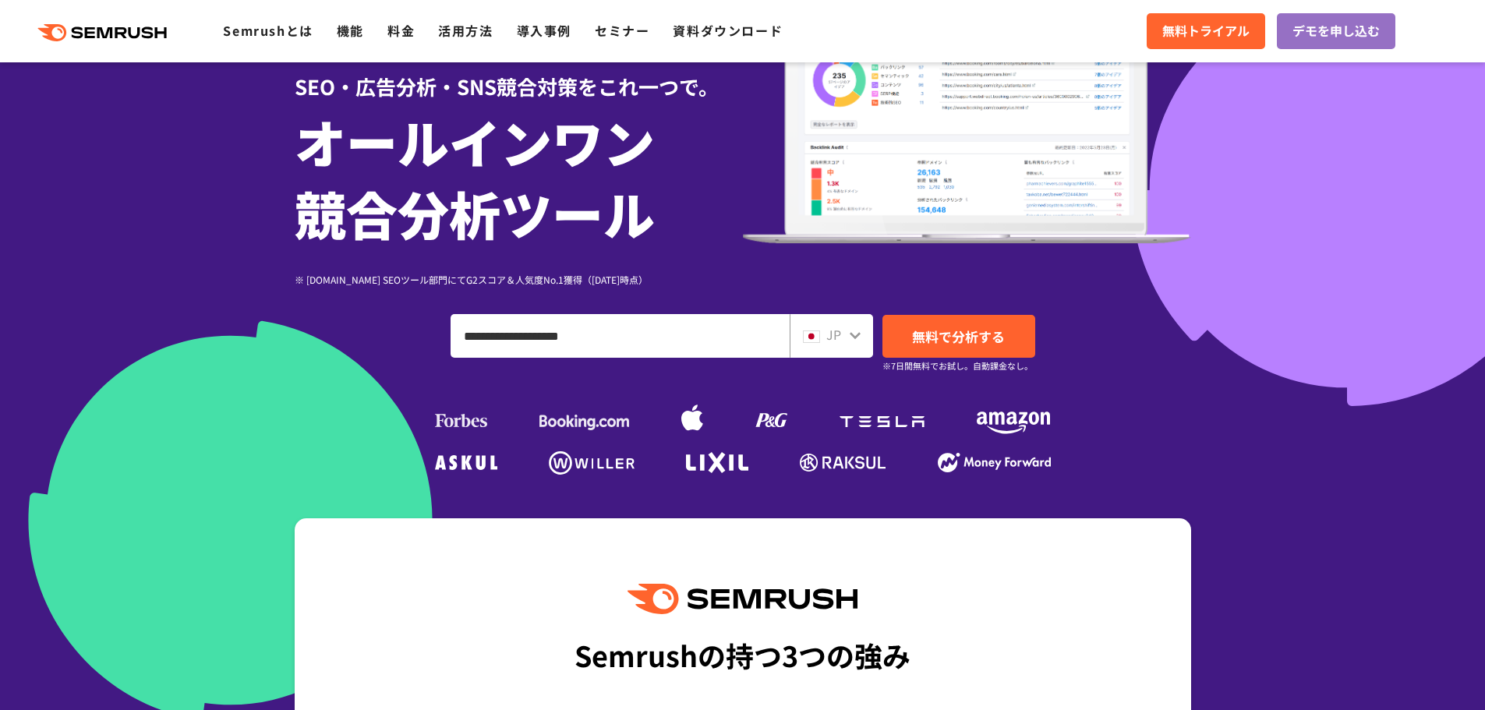 The height and width of the screenshot is (710, 1485). I want to click on a: 無料トライアル, so click(1206, 31).